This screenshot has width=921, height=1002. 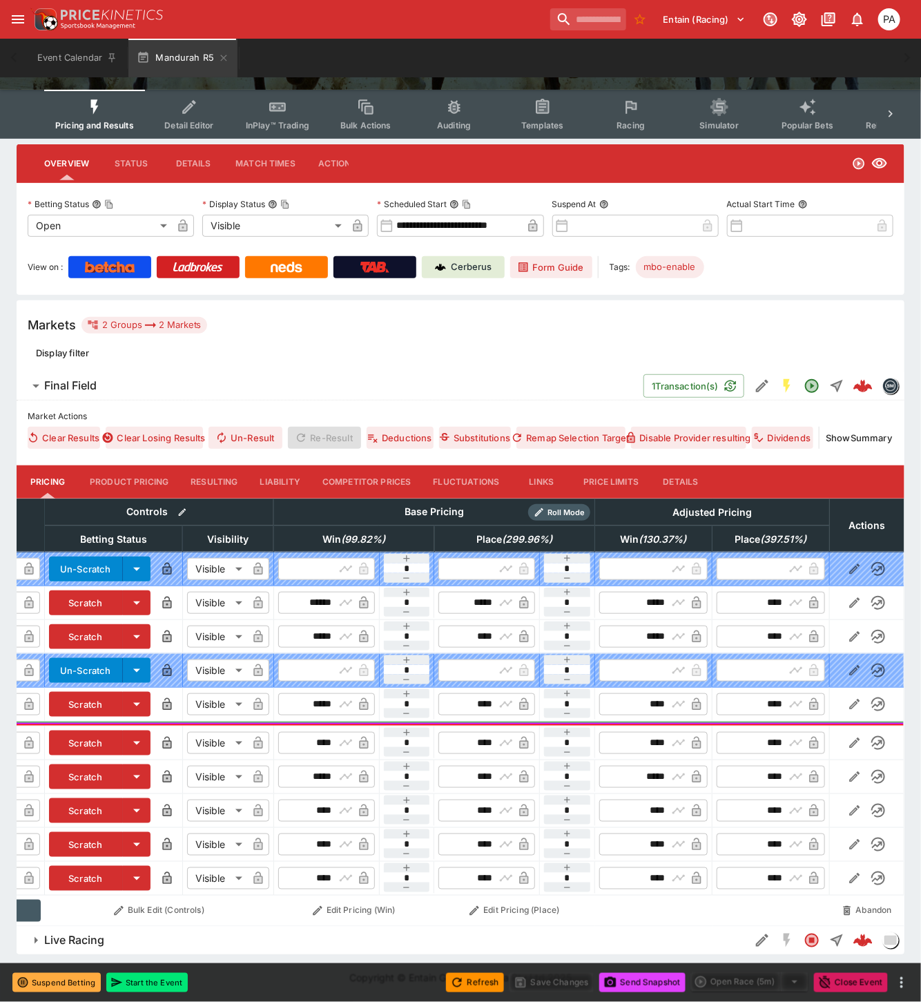 What do you see at coordinates (228, 539) in the screenshot?
I see `span: Visibility` at bounding box center [228, 539].